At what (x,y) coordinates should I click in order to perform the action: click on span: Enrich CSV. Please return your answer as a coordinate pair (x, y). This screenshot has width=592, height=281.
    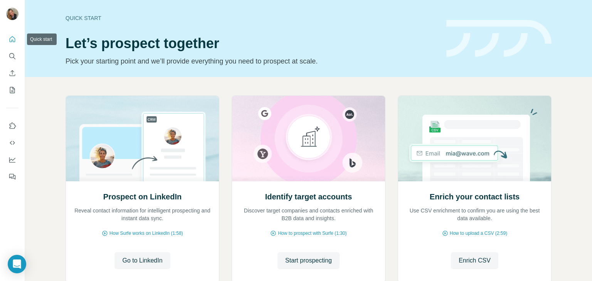
    Looking at the image, I should click on (474, 261).